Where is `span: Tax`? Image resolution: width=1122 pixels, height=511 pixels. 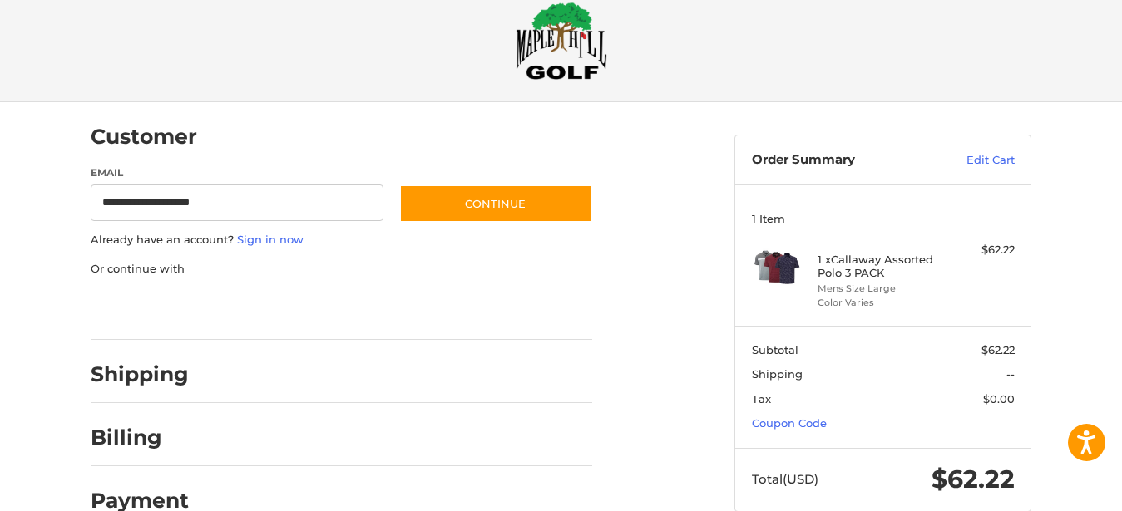 span: Tax is located at coordinates (761, 399).